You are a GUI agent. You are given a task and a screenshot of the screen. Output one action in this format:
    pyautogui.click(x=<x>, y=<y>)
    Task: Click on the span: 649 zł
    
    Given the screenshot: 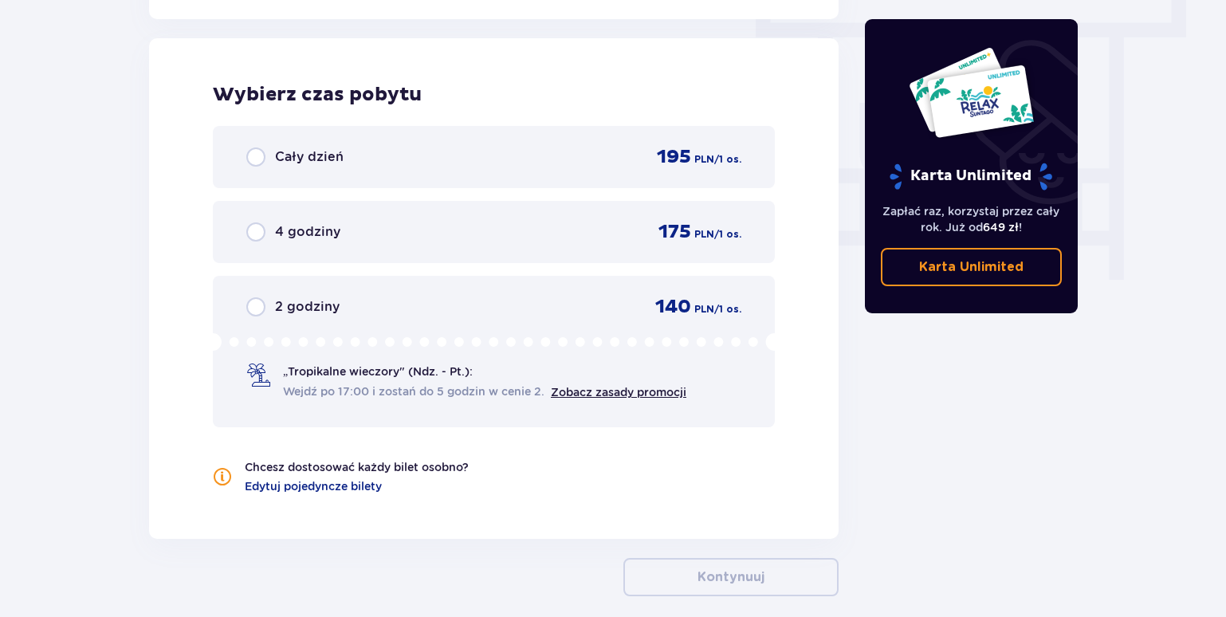 What is the action you would take?
    pyautogui.click(x=1000, y=227)
    